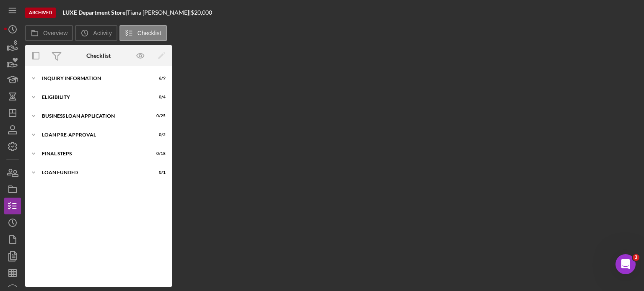  What do you see at coordinates (143, 33) in the screenshot?
I see `button: Checklist` at bounding box center [143, 33].